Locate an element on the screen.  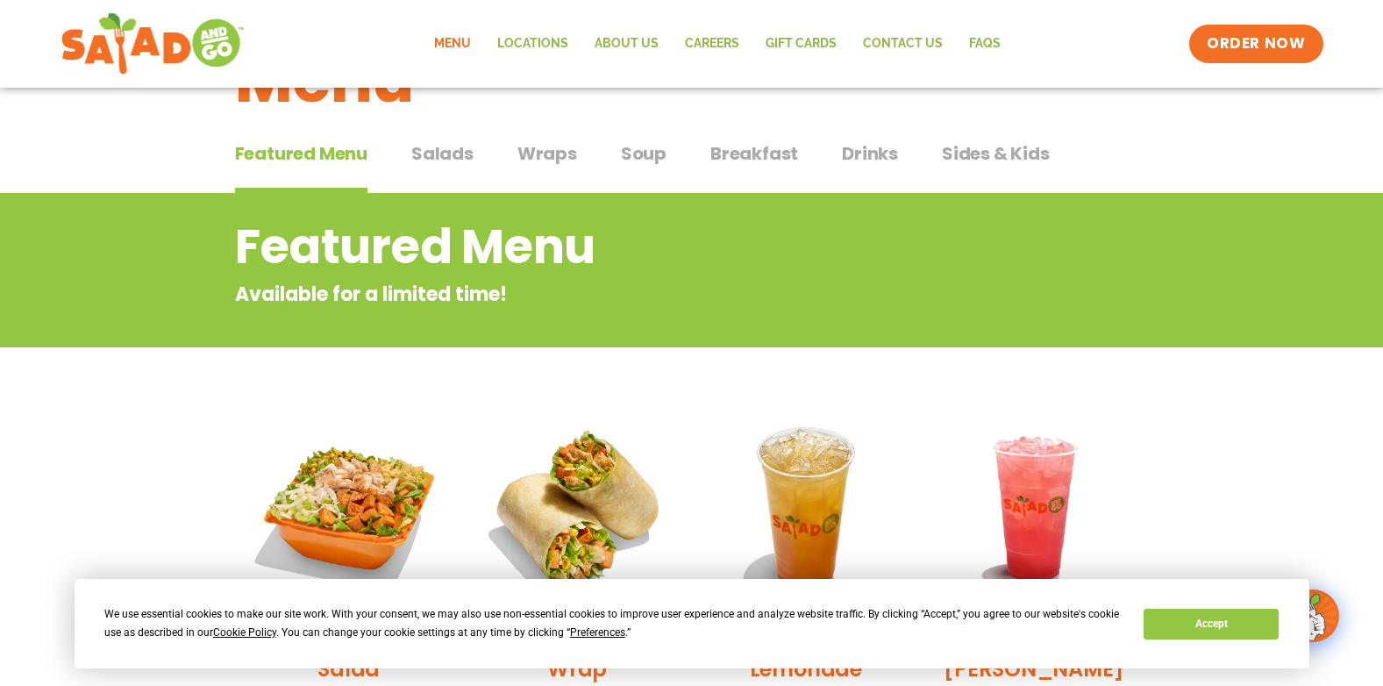
a: Contact Us is located at coordinates (903, 44).